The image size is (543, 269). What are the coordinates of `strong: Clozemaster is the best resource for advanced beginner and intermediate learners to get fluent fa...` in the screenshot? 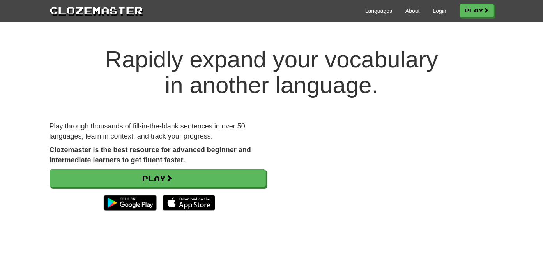 It's located at (150, 155).